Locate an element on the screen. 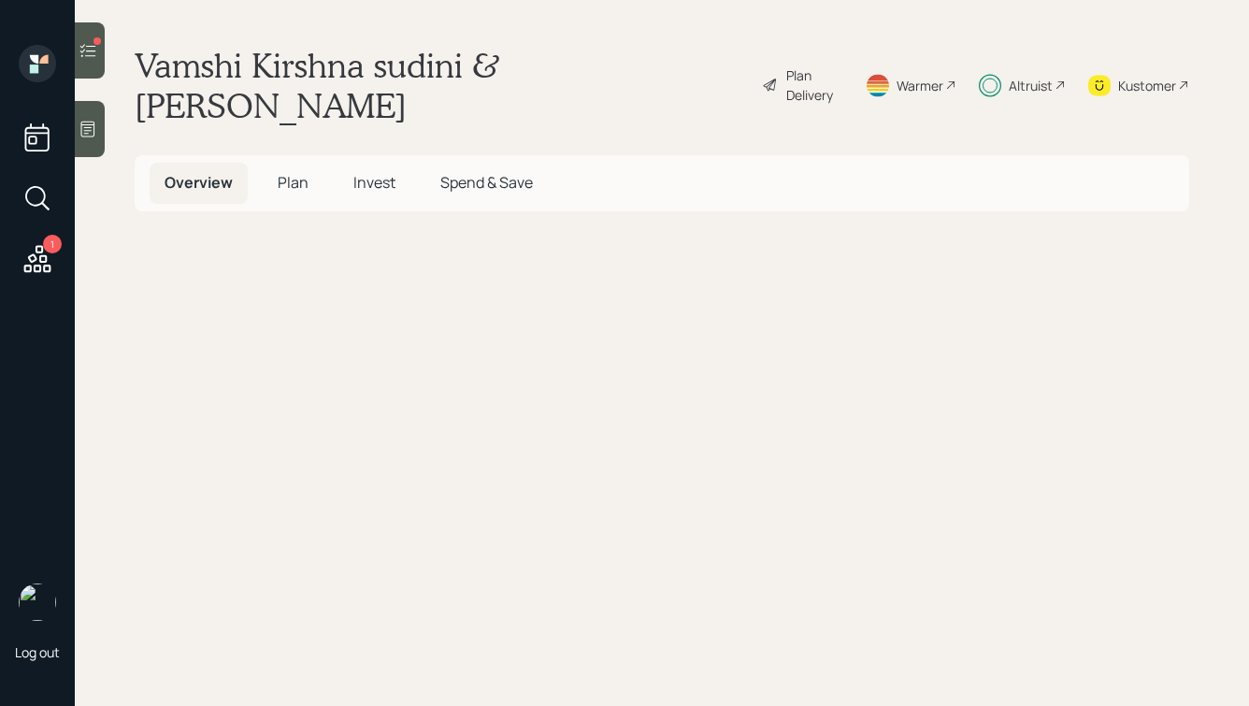 This screenshot has height=706, width=1249. div: Kustomer is located at coordinates (1147, 85).